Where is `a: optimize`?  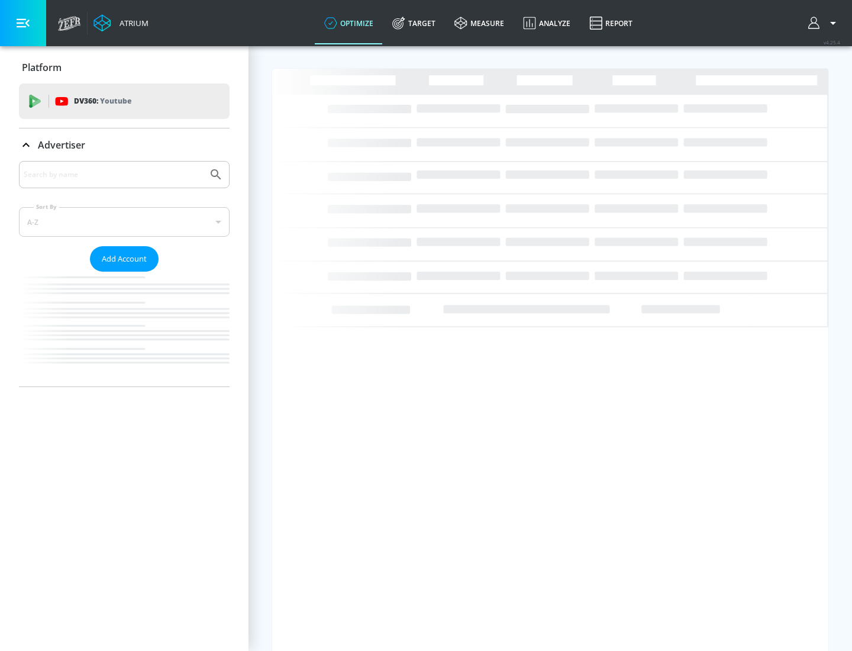 a: optimize is located at coordinates (348, 23).